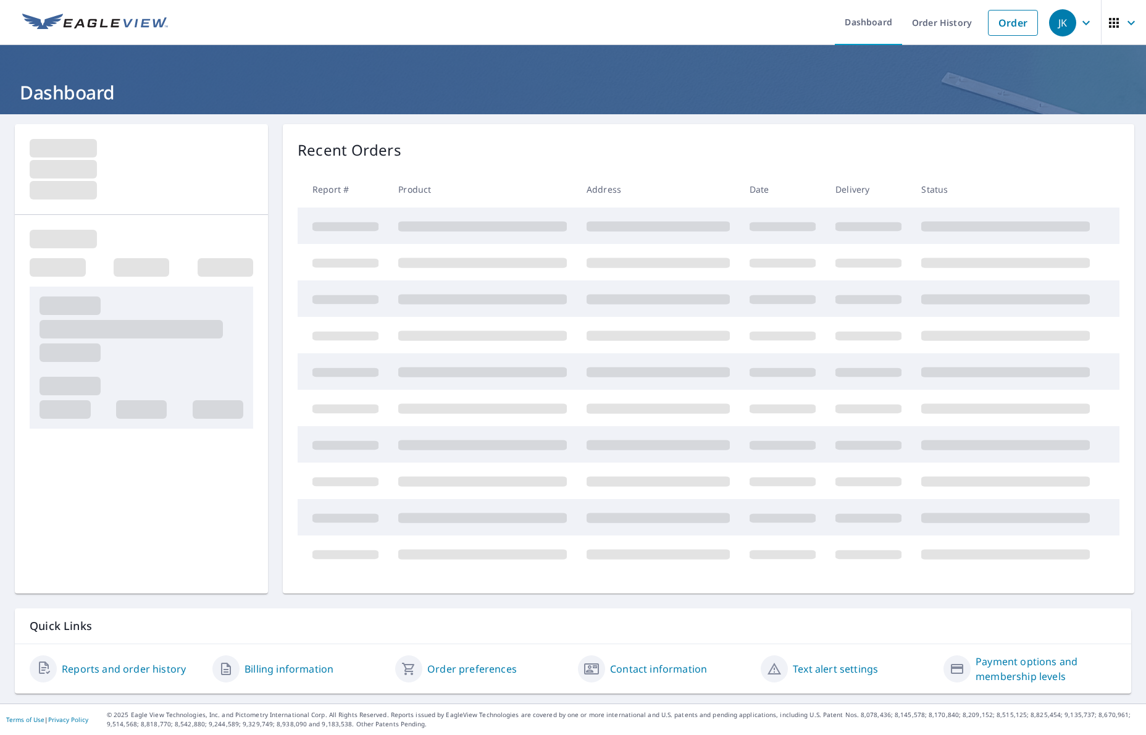 The height and width of the screenshot is (735, 1146). Describe the element at coordinates (1046, 668) in the screenshot. I see `a: Payment options and membership levels` at that location.